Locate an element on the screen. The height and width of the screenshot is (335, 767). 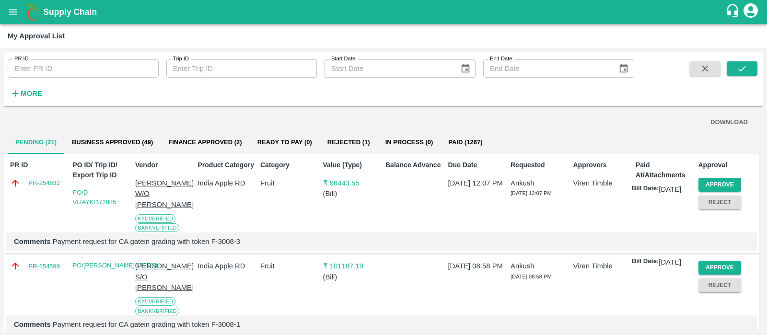
input: Enter Trip ID is located at coordinates (242, 69).